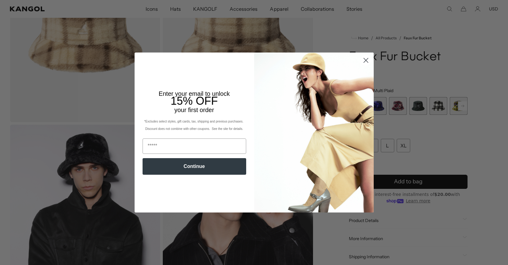 The width and height of the screenshot is (508, 265). Describe the element at coordinates (194, 94) in the screenshot. I see `span: Enter your email to unlock` at that location.